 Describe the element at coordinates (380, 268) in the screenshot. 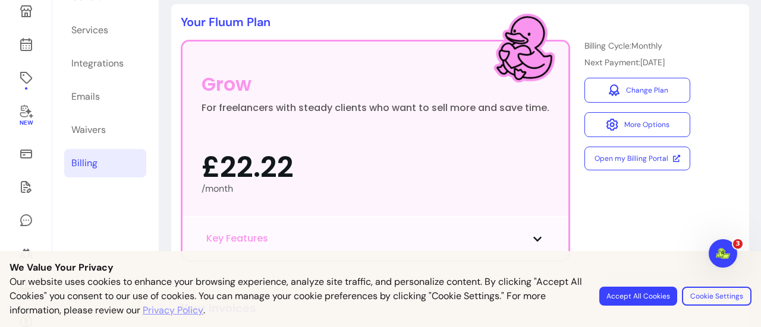

I see `p: We Value Your Privacy` at that location.